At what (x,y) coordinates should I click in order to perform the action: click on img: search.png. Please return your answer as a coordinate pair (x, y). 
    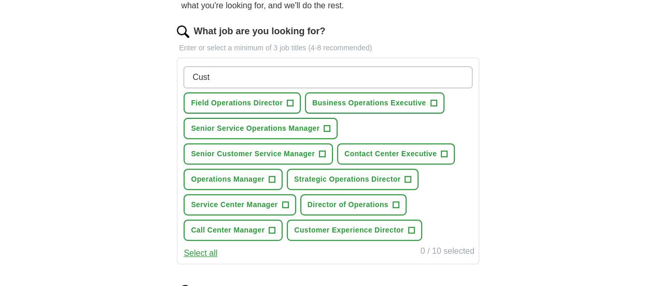
    Looking at the image, I should click on (183, 32).